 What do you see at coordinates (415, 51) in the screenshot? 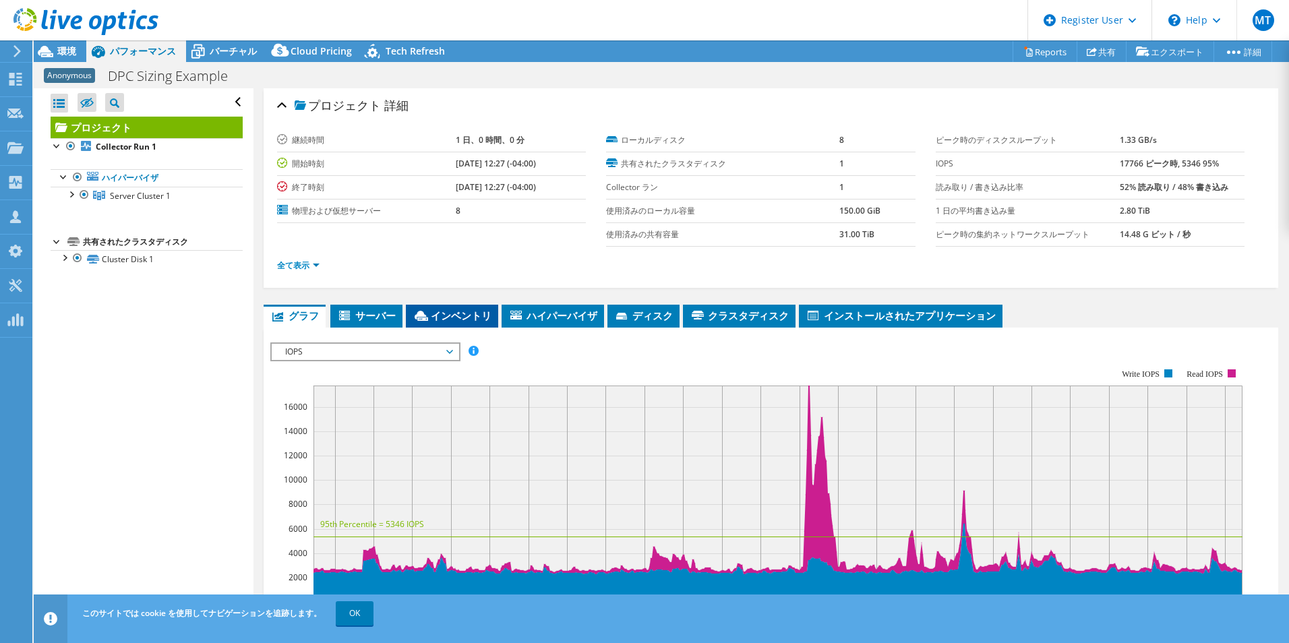
I see `span: Tech Refresh` at bounding box center [415, 51].